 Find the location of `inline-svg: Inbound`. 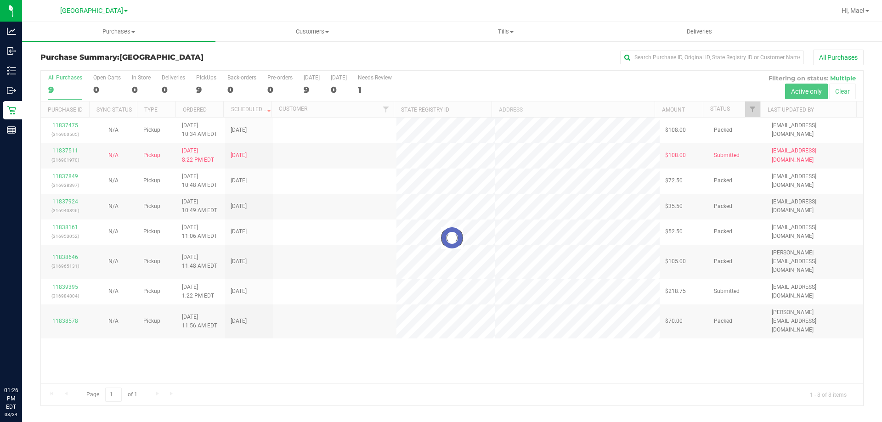

inline-svg: Inbound is located at coordinates (11, 51).